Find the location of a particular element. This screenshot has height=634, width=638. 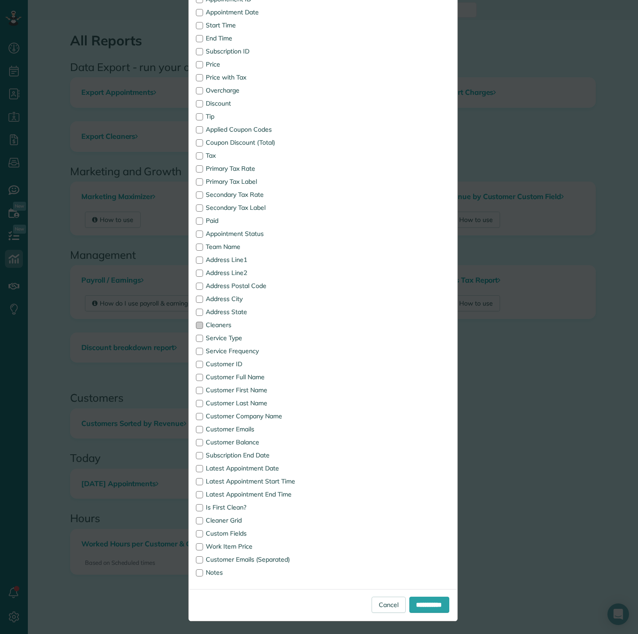

label: Customer First Name is located at coordinates (256, 390).